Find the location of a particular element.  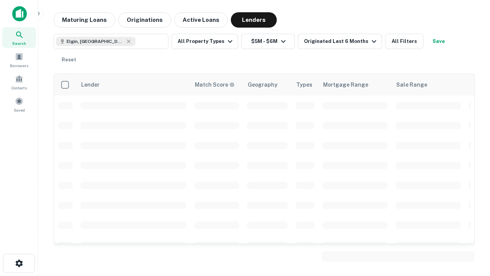

div: Geography is located at coordinates (263, 85).